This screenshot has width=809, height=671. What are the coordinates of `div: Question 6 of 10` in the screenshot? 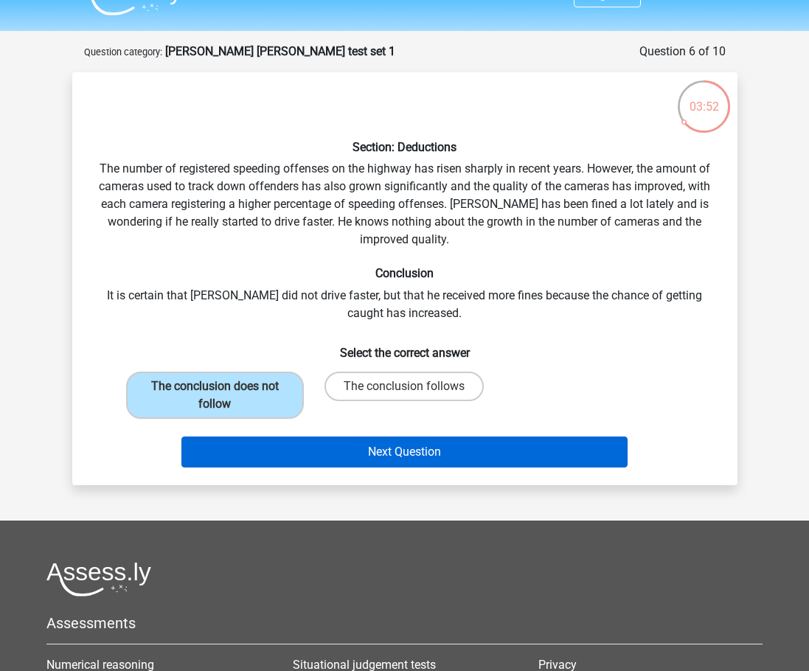 It's located at (682, 52).